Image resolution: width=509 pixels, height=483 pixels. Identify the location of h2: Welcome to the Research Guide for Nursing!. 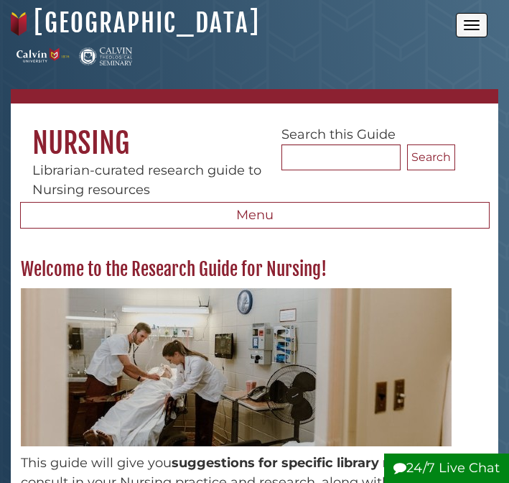
(255, 269).